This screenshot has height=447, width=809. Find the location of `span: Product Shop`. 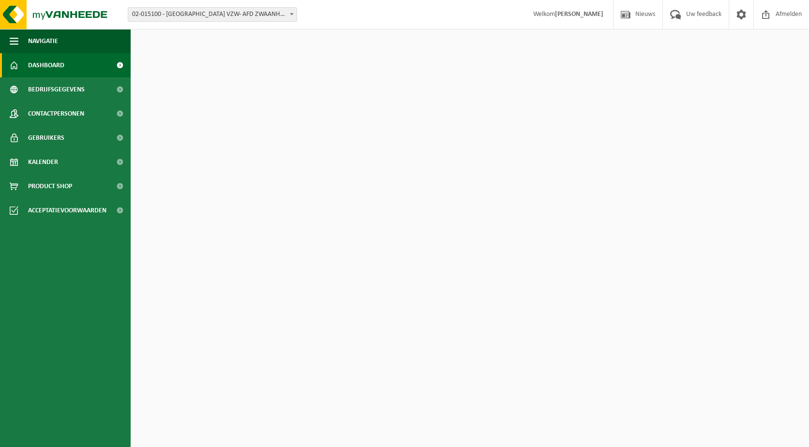

span: Product Shop is located at coordinates (50, 186).